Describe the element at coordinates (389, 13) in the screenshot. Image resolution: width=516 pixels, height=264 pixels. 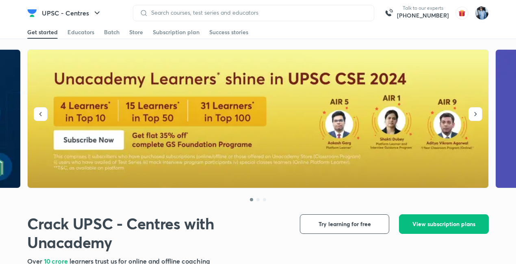
I see `img: call-us` at that location.